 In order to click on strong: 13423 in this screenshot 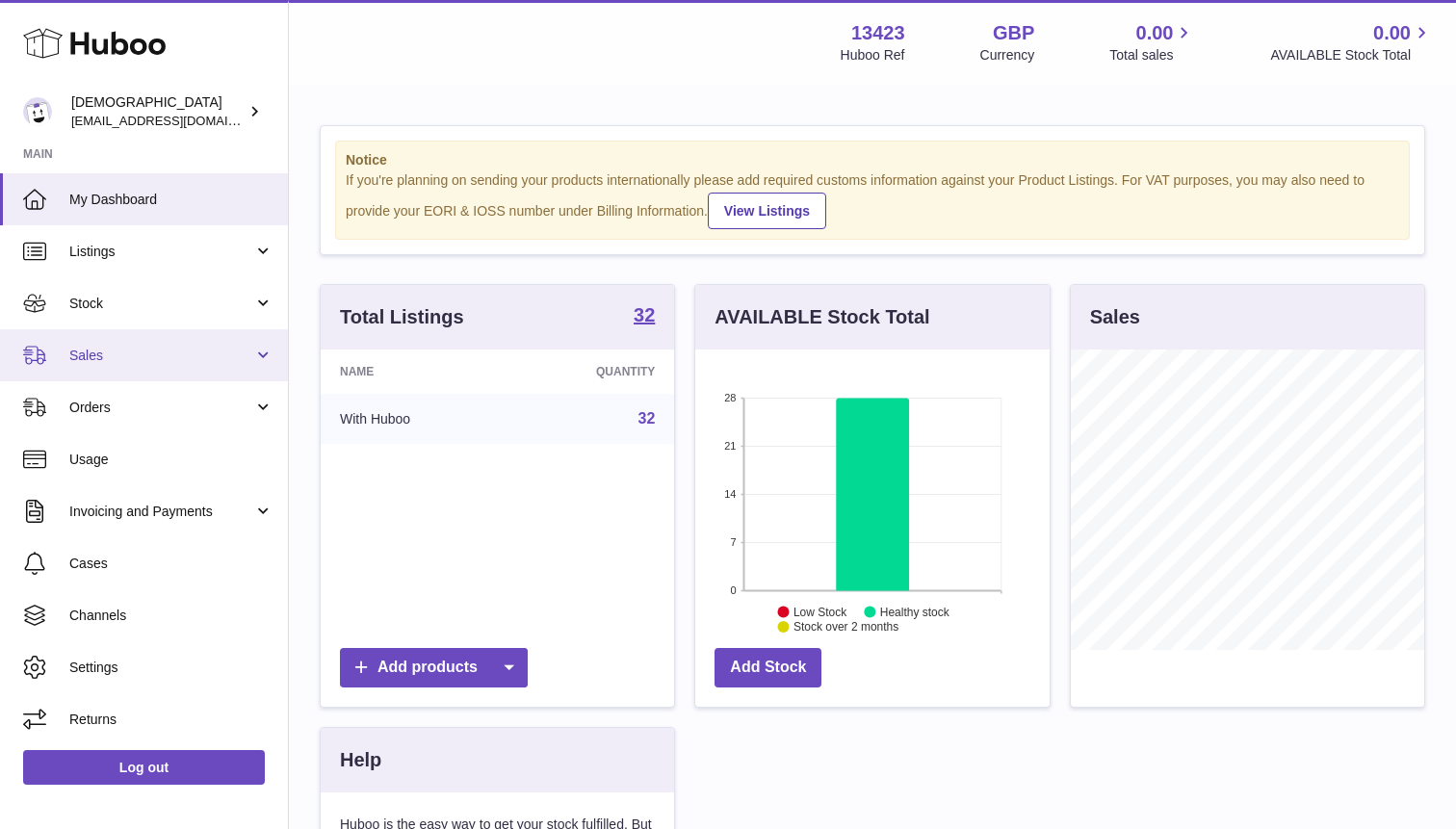, I will do `click(878, 33)`.